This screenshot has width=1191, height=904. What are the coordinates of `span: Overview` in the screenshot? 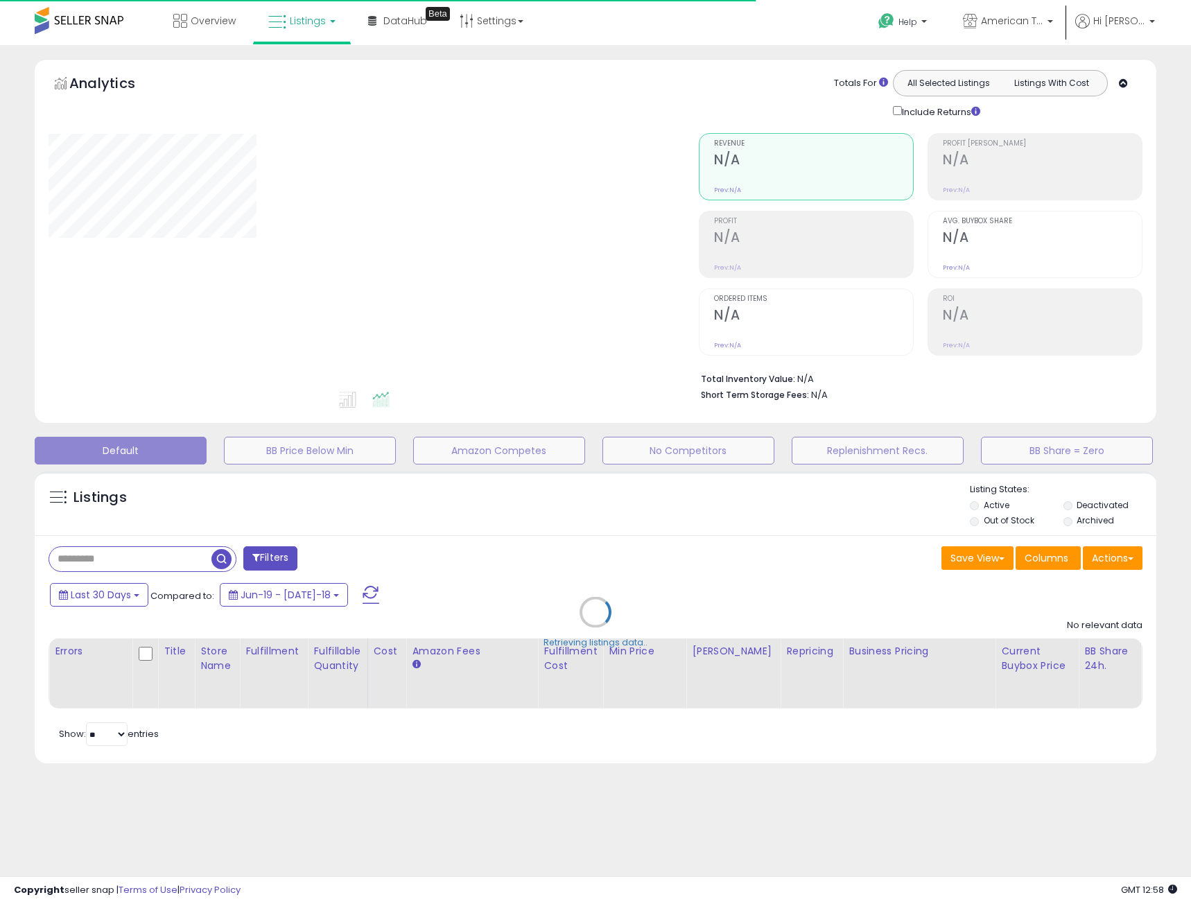 It's located at (213, 21).